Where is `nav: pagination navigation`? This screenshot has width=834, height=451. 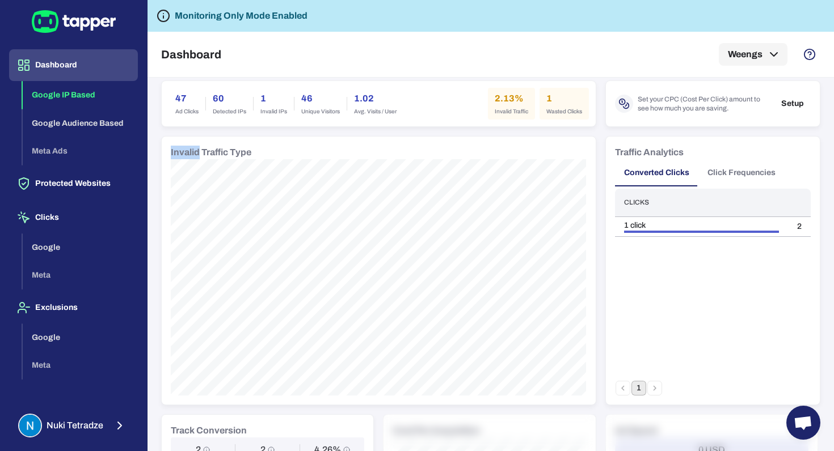
nav: pagination navigation is located at coordinates (639, 388).